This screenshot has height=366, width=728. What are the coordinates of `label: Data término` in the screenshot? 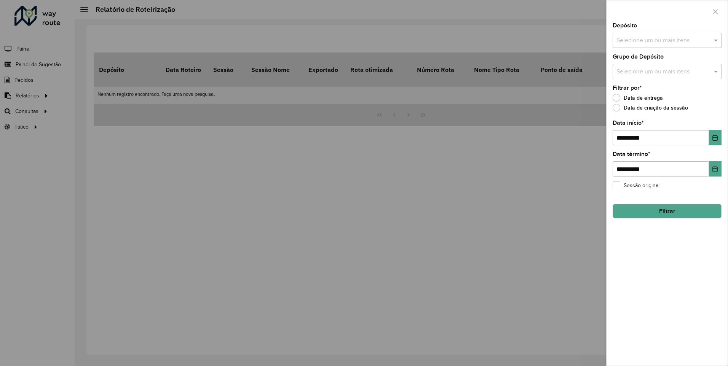 It's located at (631, 154).